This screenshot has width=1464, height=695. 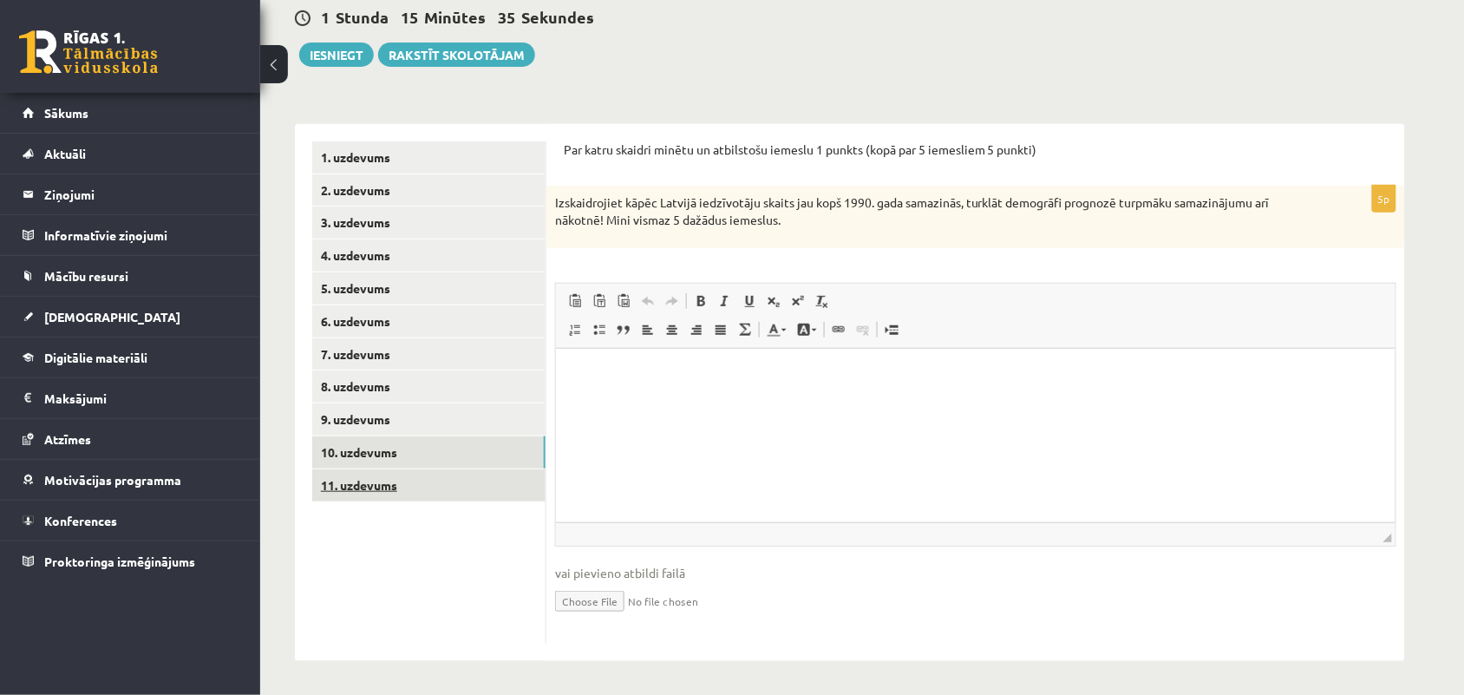 I want to click on span: Mācību resursi, so click(x=86, y=276).